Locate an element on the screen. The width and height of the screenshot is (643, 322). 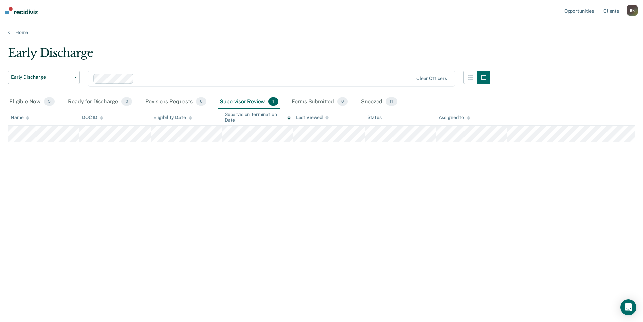
div: Supervisor Review1 is located at coordinates (249, 102).